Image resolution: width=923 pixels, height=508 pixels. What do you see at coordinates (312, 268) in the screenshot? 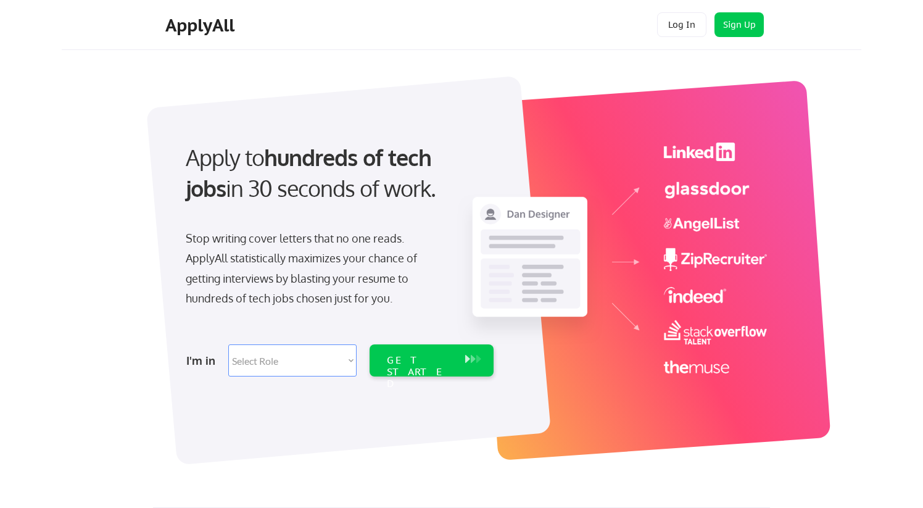
I see `div: Stop writing cover letters that no one reads. ApplyAll statistically maximizes your chance of get...` at bounding box center [312, 268].